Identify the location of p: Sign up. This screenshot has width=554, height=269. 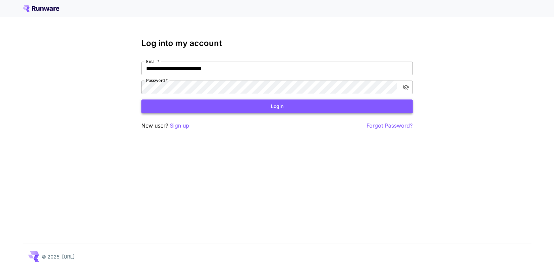
(179, 126).